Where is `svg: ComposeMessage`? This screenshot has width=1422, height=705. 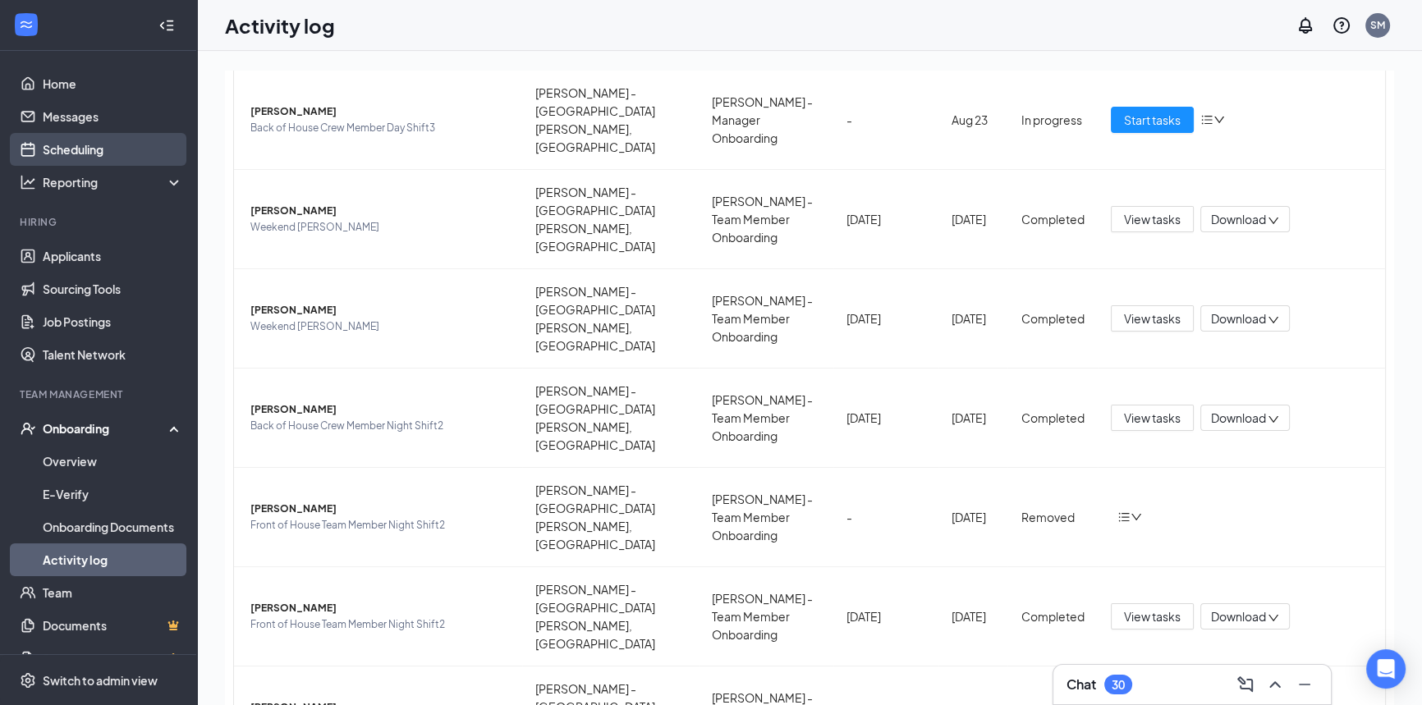
svg: ComposeMessage is located at coordinates (1245, 685).